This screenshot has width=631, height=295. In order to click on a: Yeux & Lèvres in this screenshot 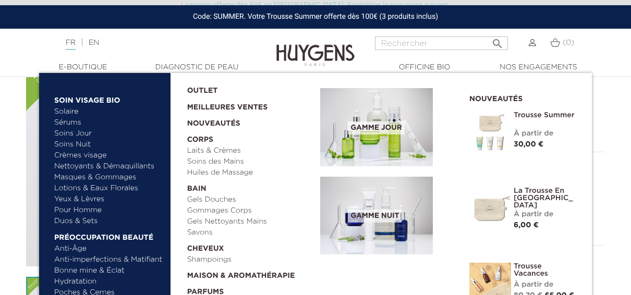, I will do `click(109, 199)`.